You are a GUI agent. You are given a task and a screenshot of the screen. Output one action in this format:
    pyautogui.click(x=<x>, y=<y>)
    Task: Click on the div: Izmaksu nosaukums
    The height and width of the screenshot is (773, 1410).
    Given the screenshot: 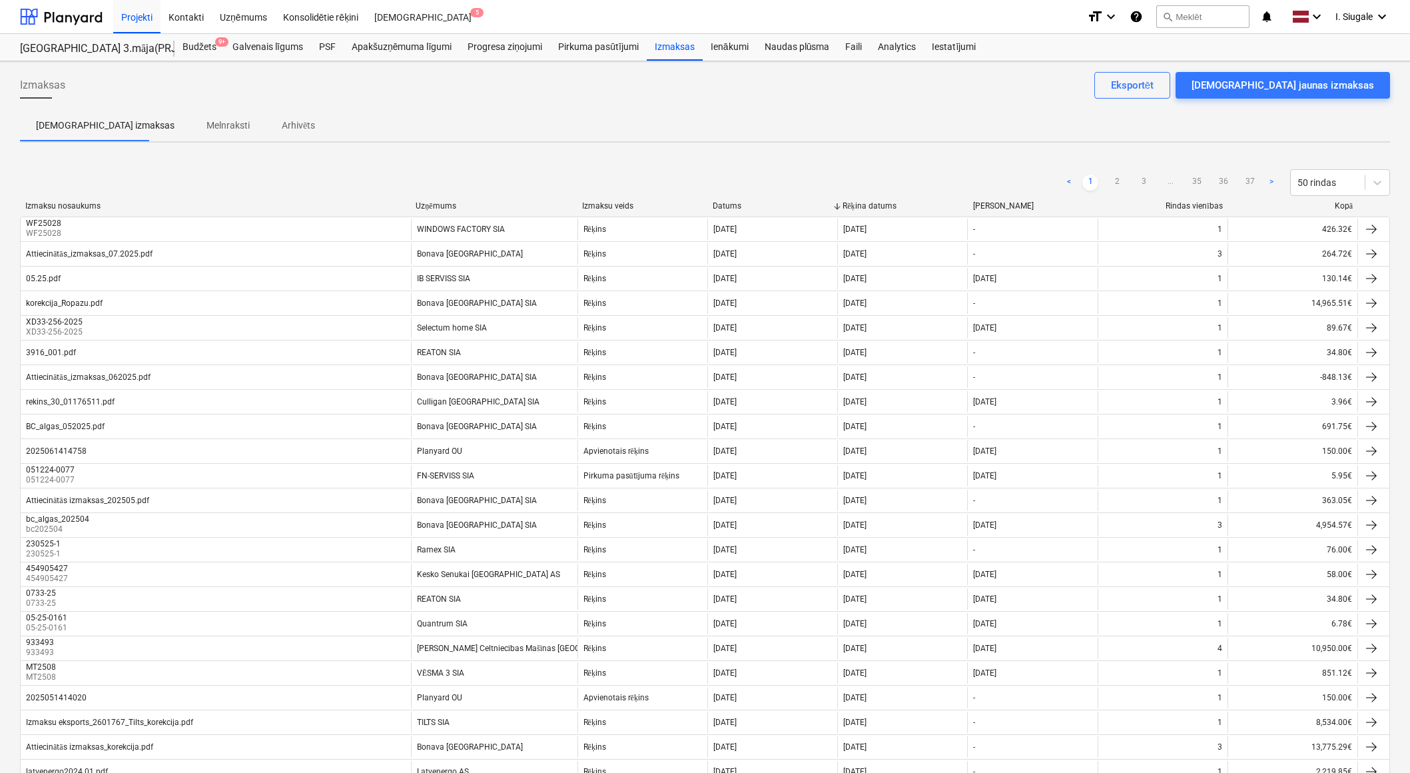 What is the action you would take?
    pyautogui.click(x=215, y=206)
    